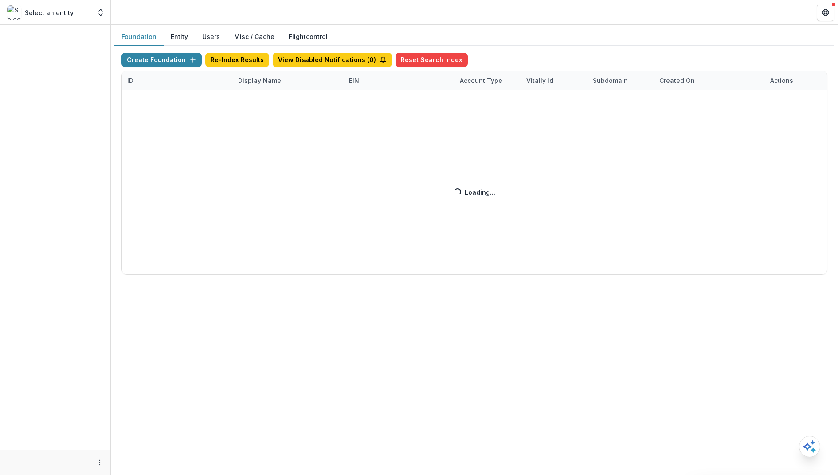 This screenshot has width=838, height=475. Describe the element at coordinates (308, 36) in the screenshot. I see `a: Flightcontrol` at that location.